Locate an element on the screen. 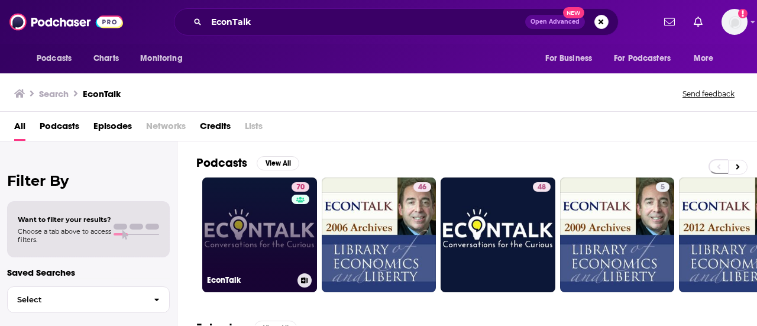 This screenshot has width=757, height=326. button: Open AdvancedNew is located at coordinates (554, 22).